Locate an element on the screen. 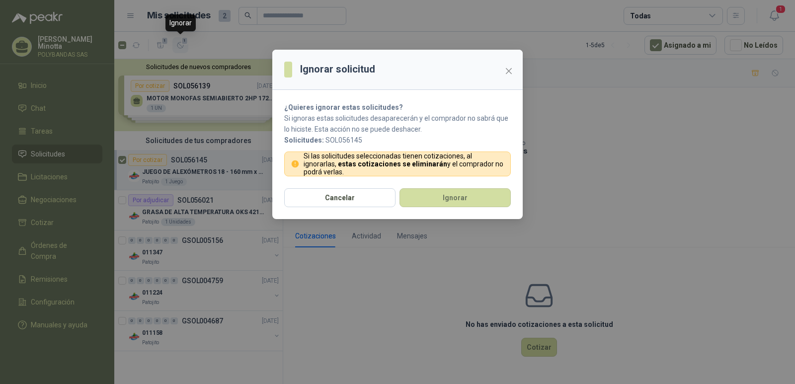  button: Cancelar is located at coordinates (340, 198).